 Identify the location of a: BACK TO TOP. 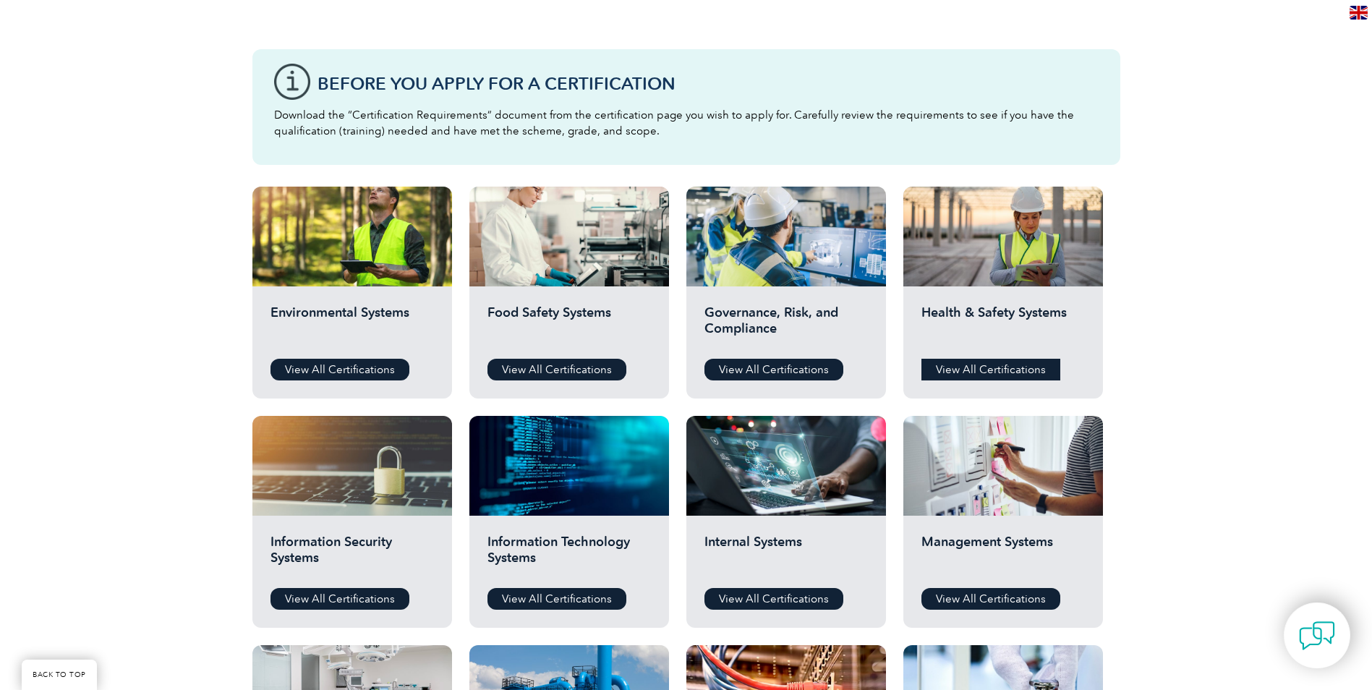
(59, 675).